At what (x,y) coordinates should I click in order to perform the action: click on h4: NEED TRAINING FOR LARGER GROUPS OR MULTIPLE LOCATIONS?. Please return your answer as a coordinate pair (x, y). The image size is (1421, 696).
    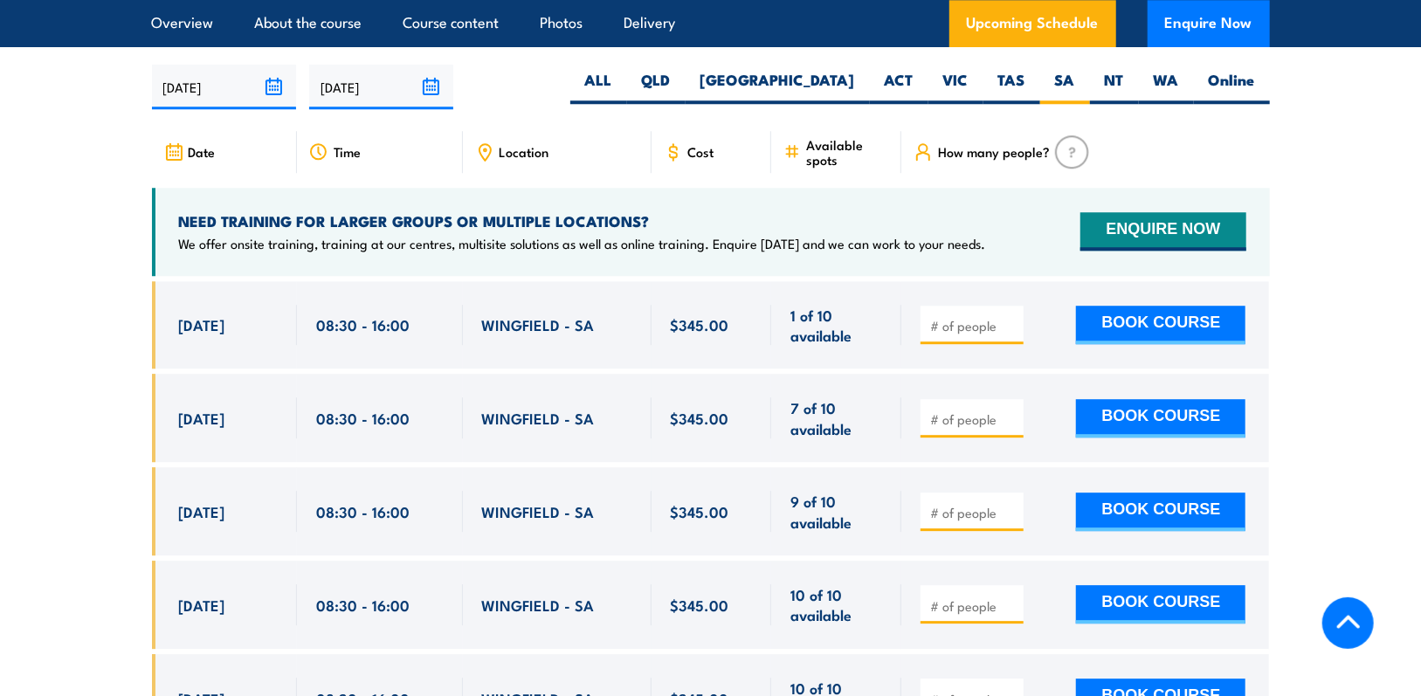
    Looking at the image, I should click on (582, 221).